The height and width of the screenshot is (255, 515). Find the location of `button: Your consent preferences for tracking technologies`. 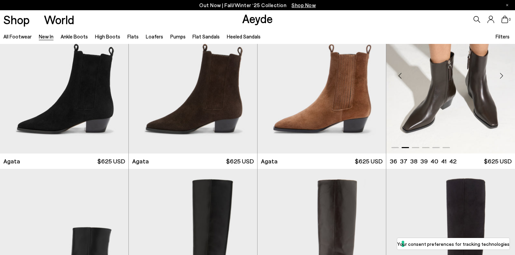

button: Your consent preferences for tracking technologies is located at coordinates (454, 244).